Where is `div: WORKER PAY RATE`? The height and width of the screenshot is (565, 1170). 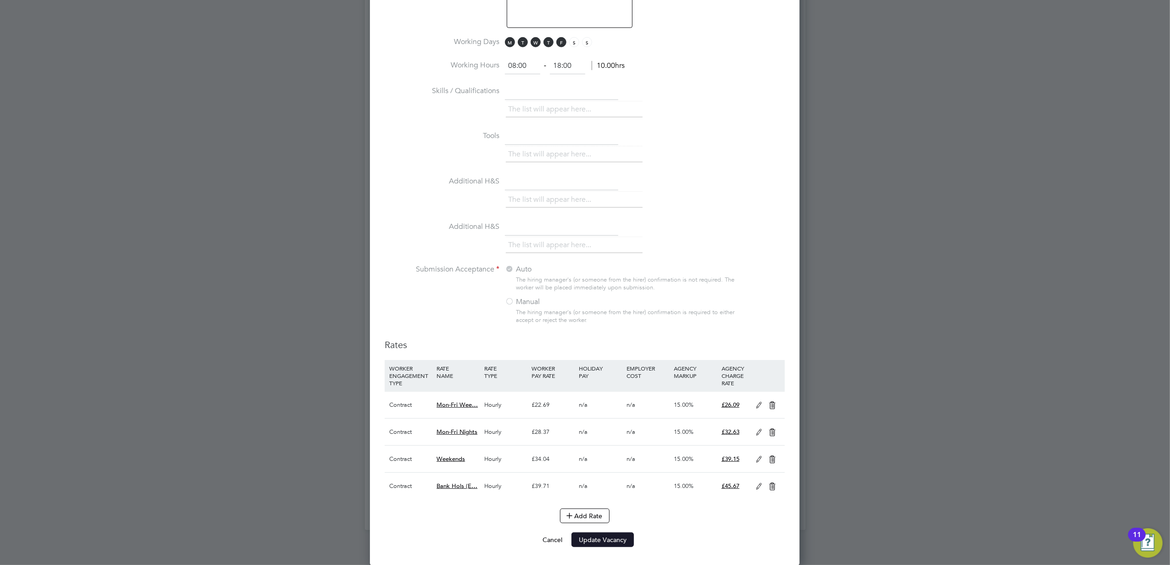 div: WORKER PAY RATE is located at coordinates (553, 372).